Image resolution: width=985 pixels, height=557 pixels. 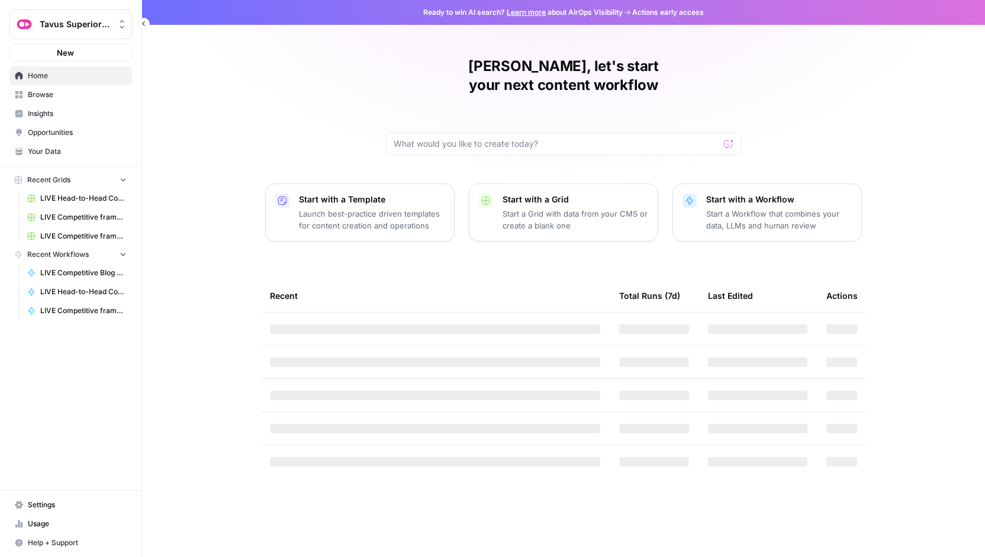 What do you see at coordinates (65, 53) in the screenshot?
I see `span: New` at bounding box center [65, 53].